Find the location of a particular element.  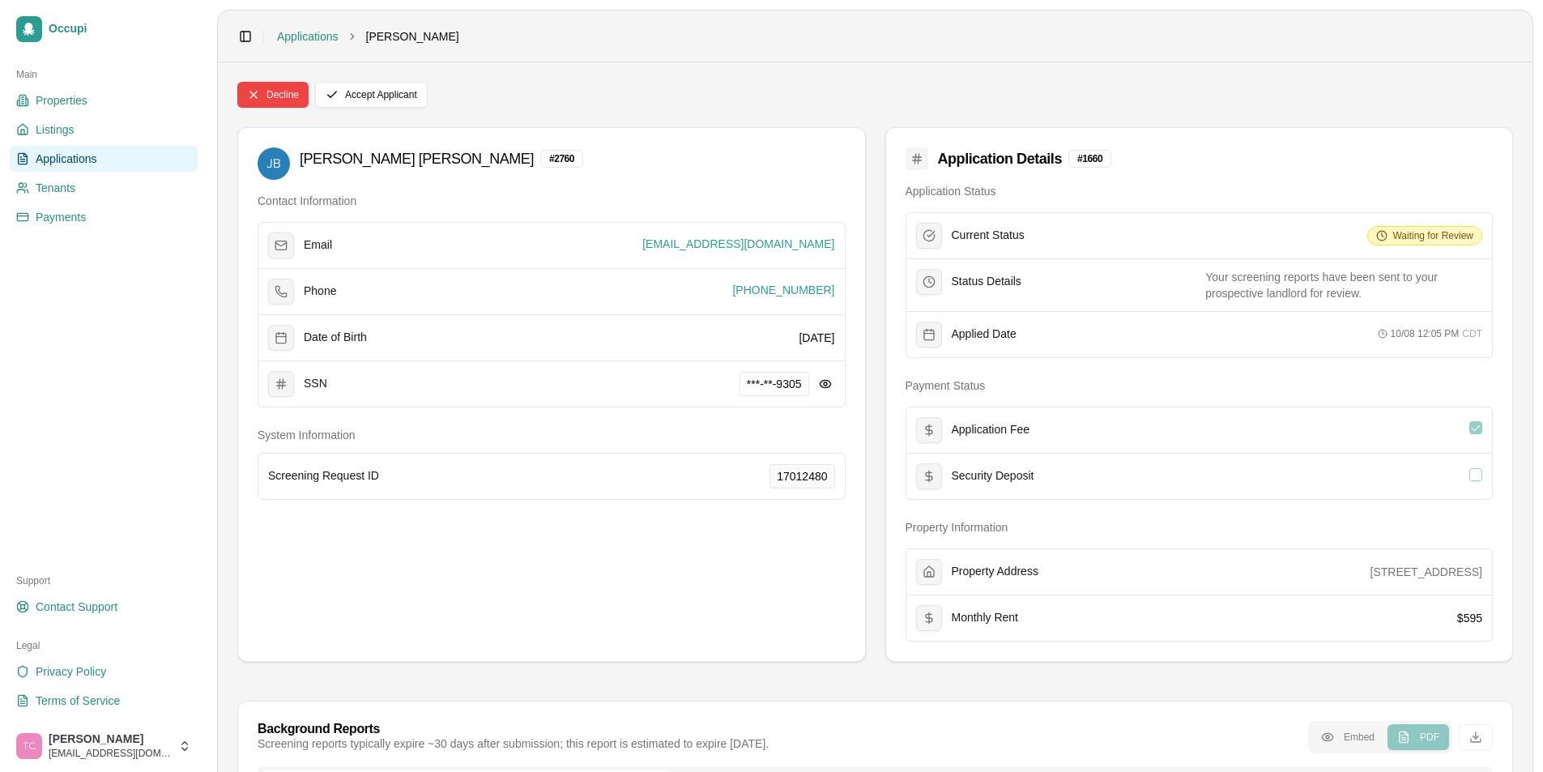

a: Contact Support is located at coordinates (104, 607).